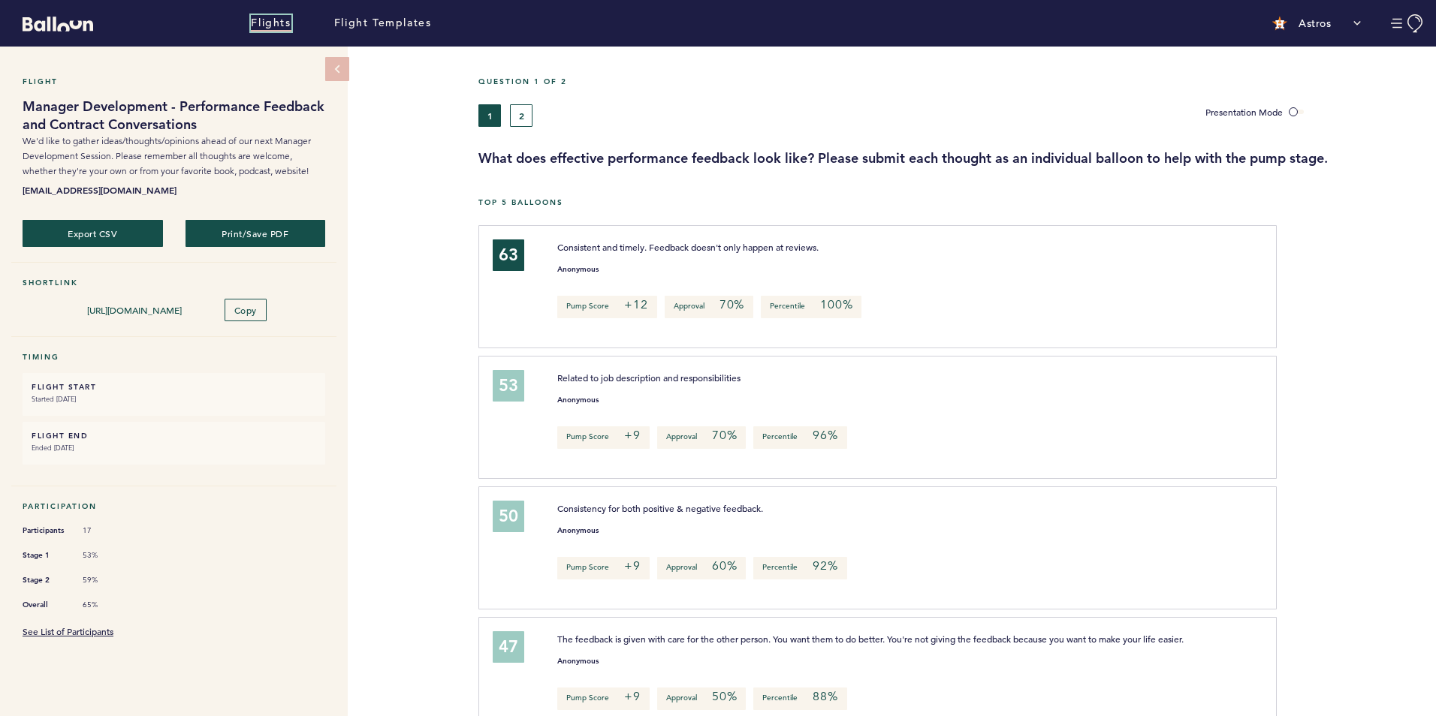  What do you see at coordinates (649, 378) in the screenshot?
I see `span: Related to job description and responsibilities` at bounding box center [649, 378].